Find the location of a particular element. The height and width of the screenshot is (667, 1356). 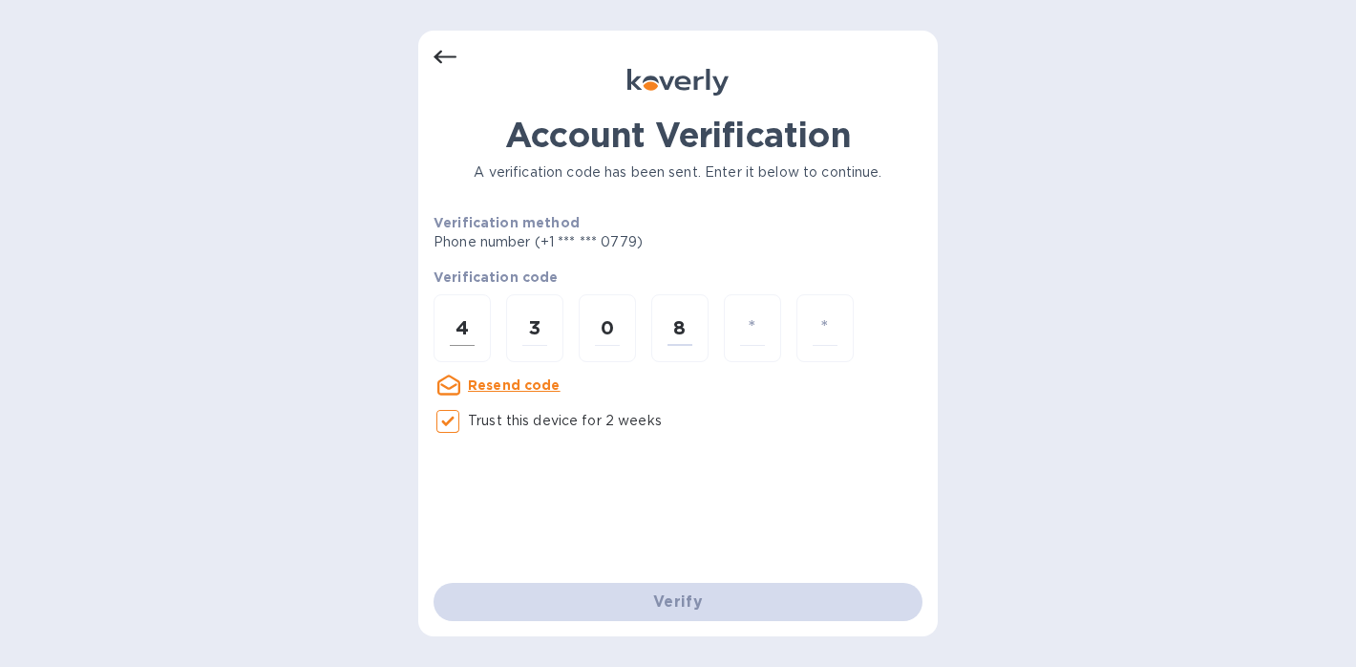

p: Trust this device for 2 weeks is located at coordinates (565, 420).